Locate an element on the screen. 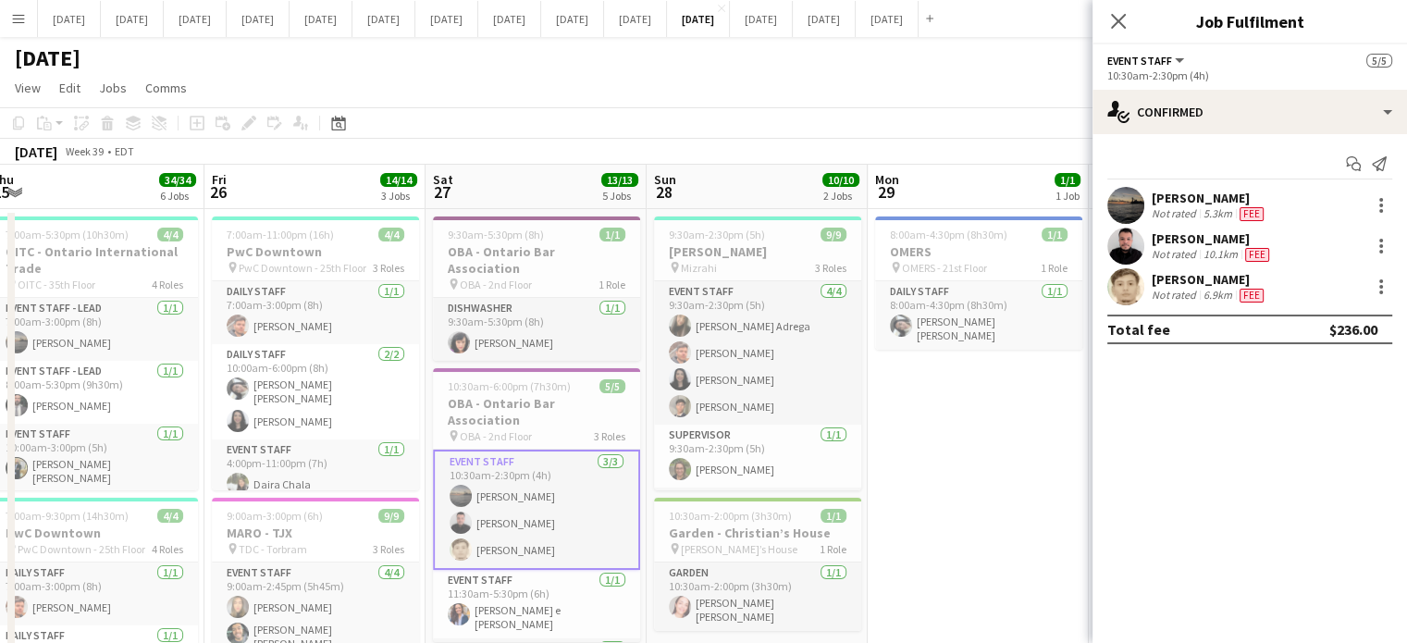 The height and width of the screenshot is (643, 1407). span: 7:00am-11:00pm (16h) is located at coordinates (280, 234).